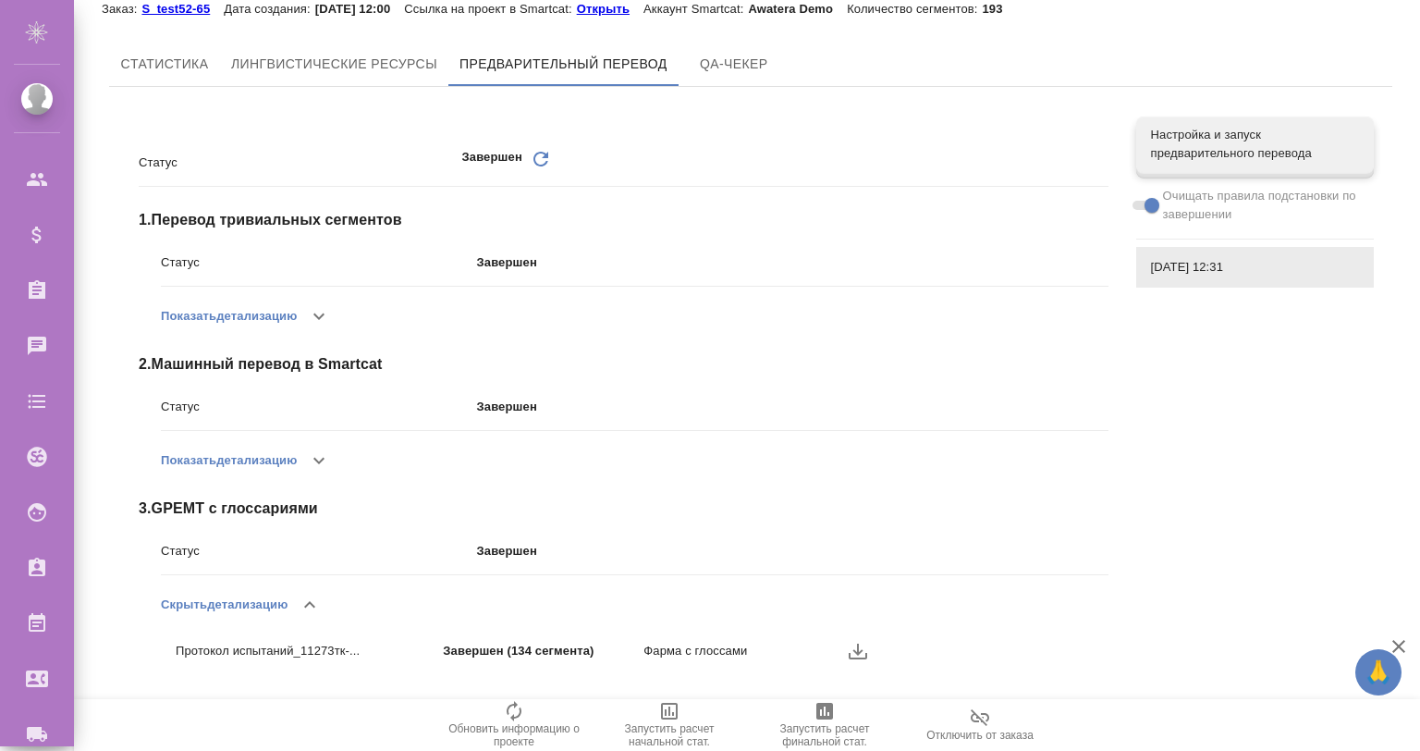 The image size is (1420, 751). What do you see at coordinates (543, 651) in the screenshot?
I see `p: Завершен (134 сегмента)` at bounding box center [543, 651].